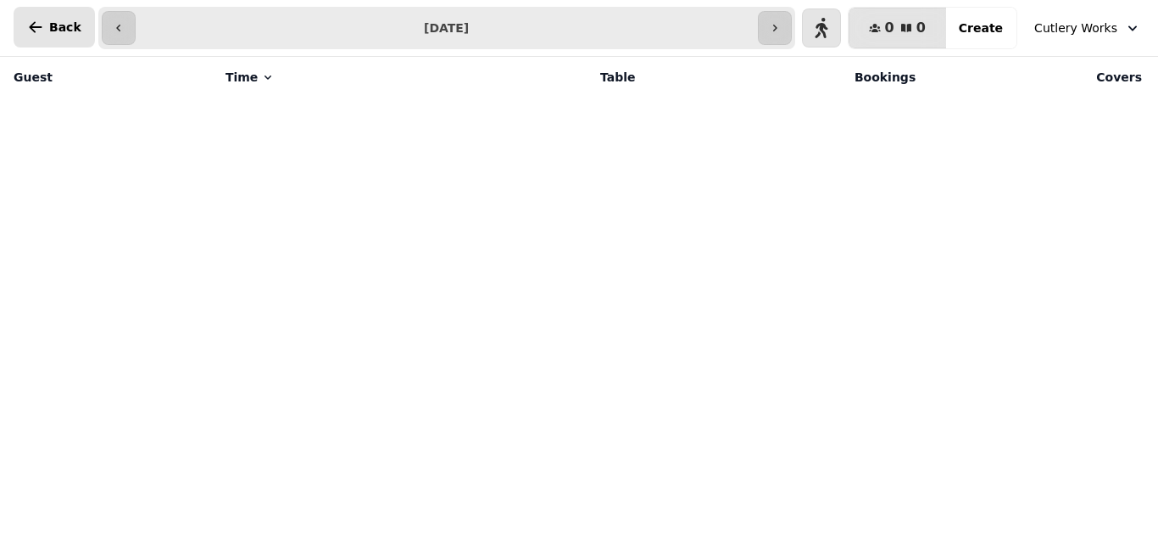 The height and width of the screenshot is (537, 1158). Describe the element at coordinates (242, 77) in the screenshot. I see `span: Time` at that location.